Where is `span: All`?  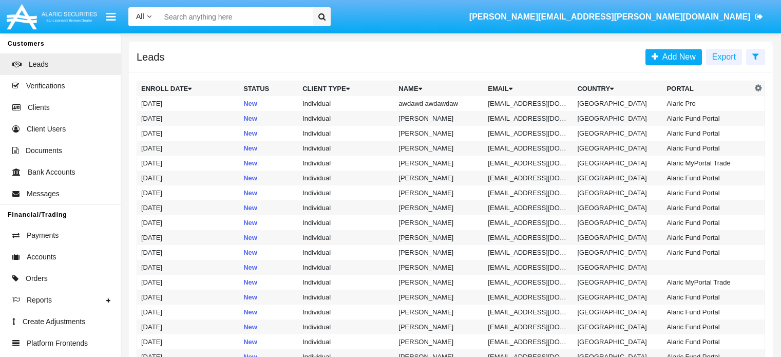 span: All is located at coordinates (140, 16).